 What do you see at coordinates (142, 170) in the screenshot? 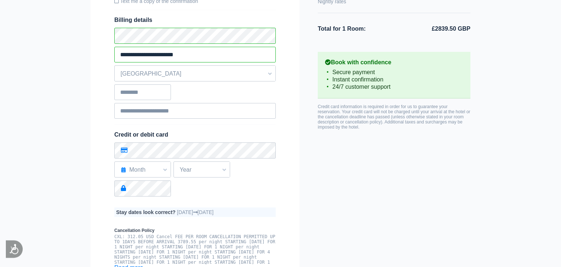
I see `span: Month` at bounding box center [142, 170].